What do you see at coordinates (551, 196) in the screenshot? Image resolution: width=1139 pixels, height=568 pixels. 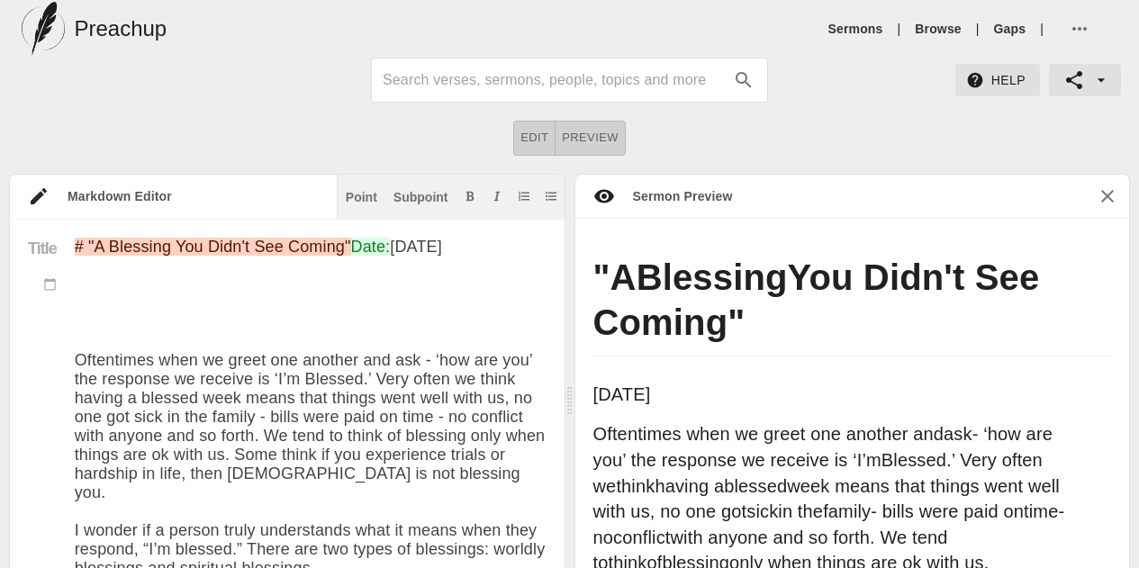 I see `button: Add unordered list` at bounding box center [551, 196].